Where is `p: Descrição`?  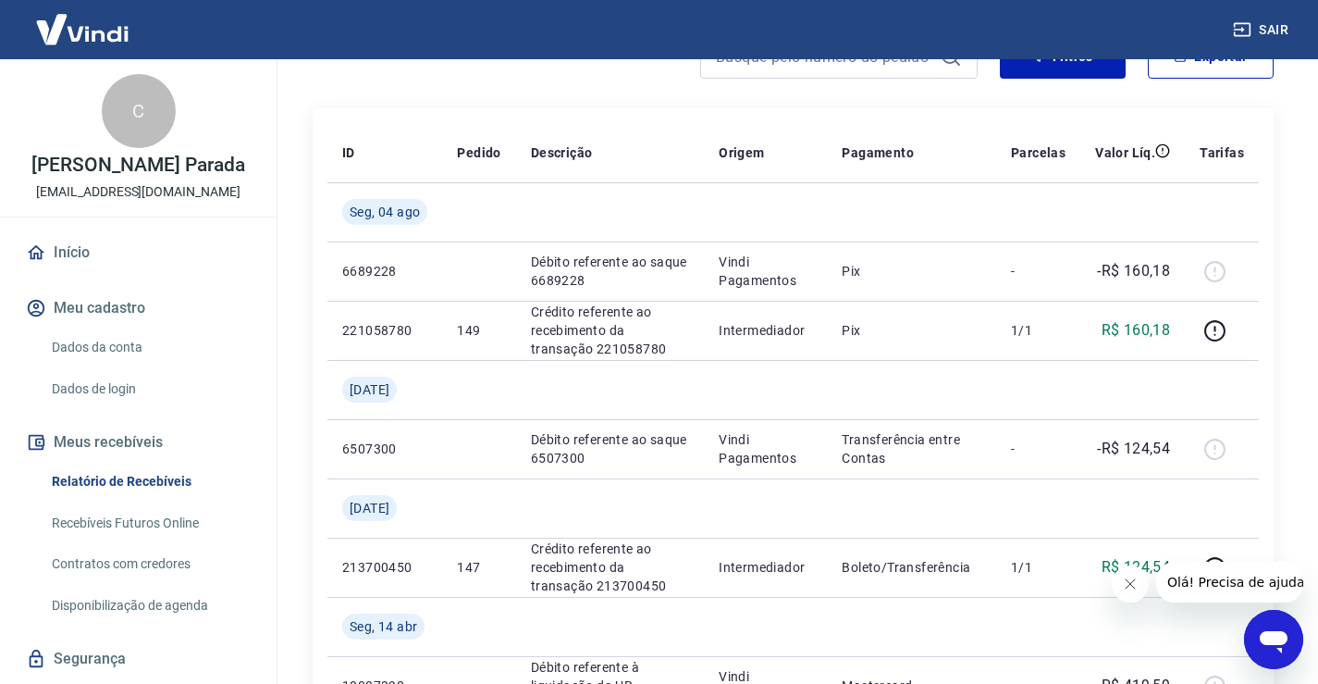 p: Descrição is located at coordinates (561, 153).